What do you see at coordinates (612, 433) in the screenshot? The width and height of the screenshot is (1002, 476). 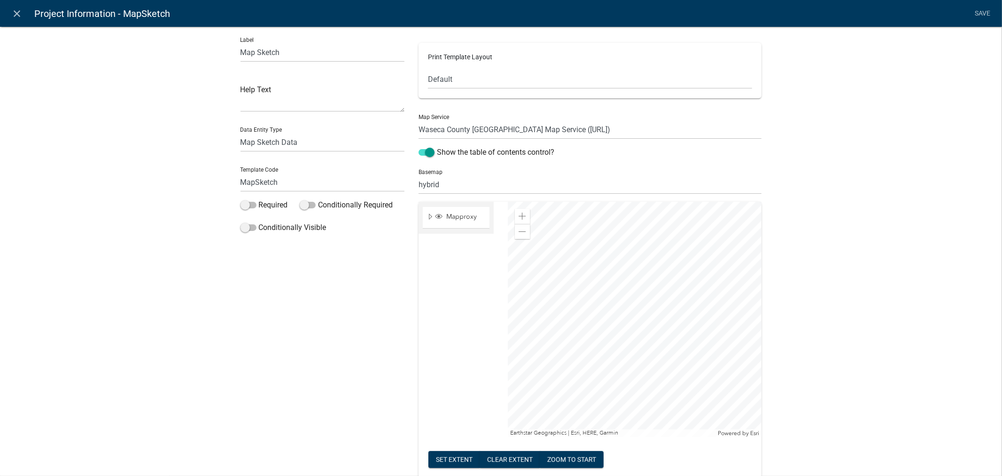 I see `div: Earthstar Geographics | Esri, HERE, Garmin` at bounding box center [612, 433].